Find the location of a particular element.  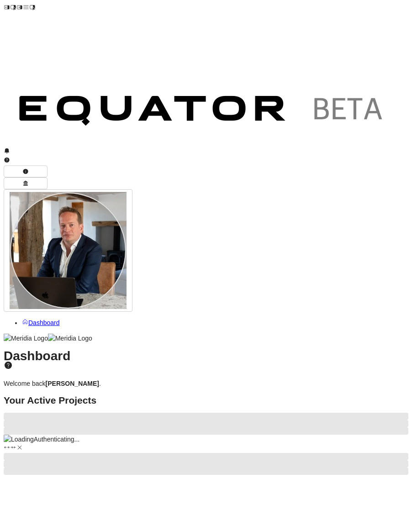

p: Welcome back . is located at coordinates (206, 383).